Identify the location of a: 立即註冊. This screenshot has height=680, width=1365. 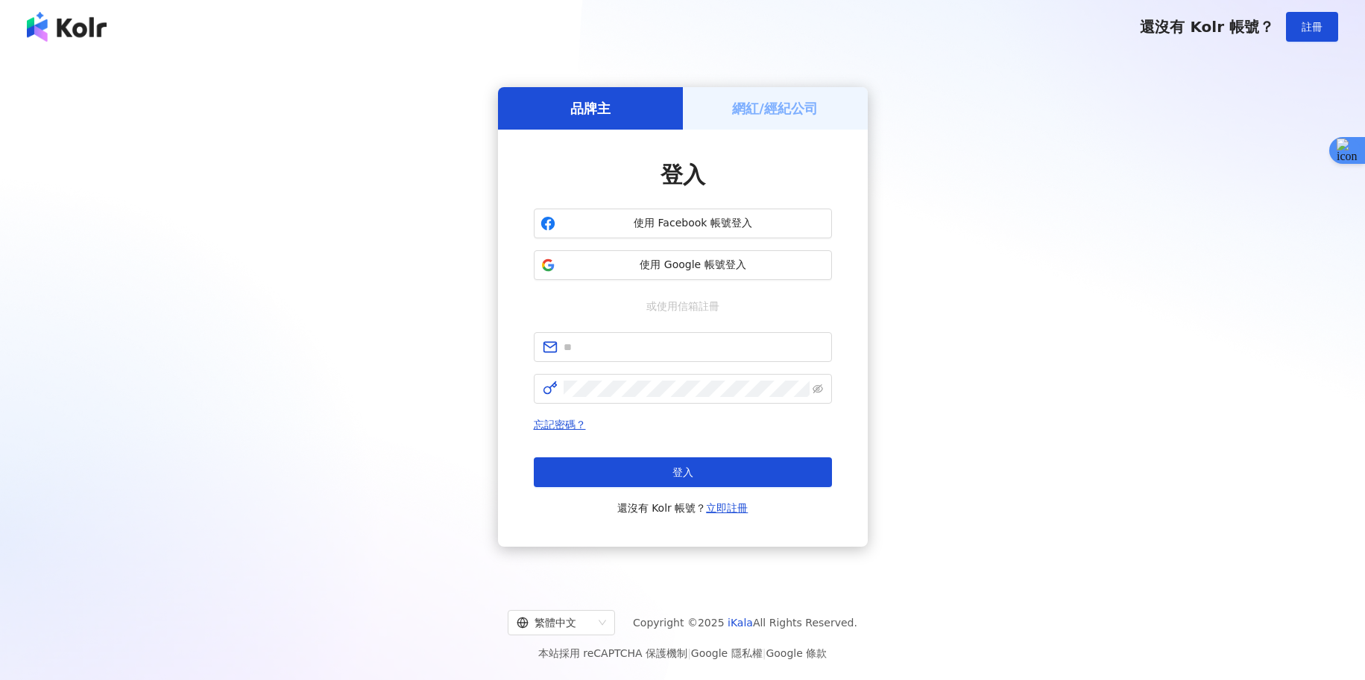
(727, 508).